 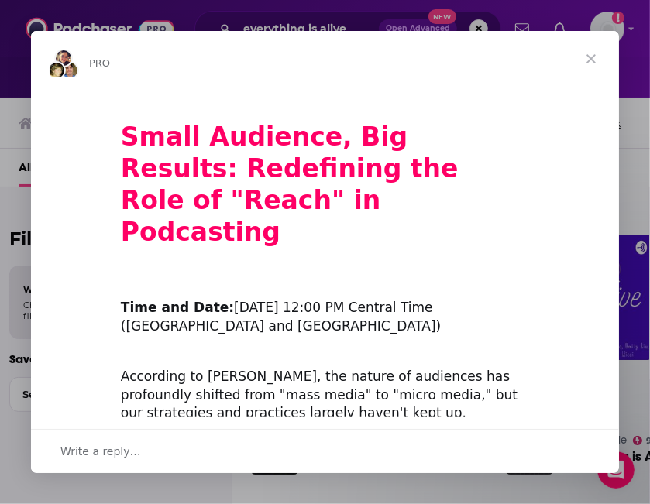 What do you see at coordinates (70, 70) in the screenshot?
I see `img: Dave avatar` at bounding box center [70, 70].